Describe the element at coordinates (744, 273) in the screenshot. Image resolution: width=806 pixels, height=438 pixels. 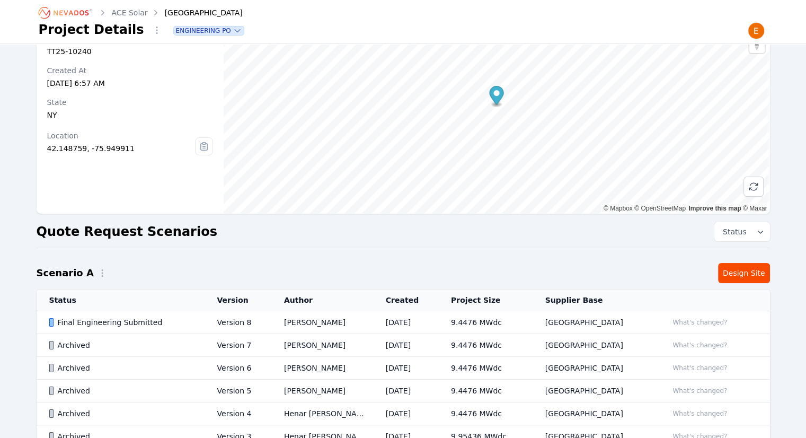
I see `a: Design Site` at that location.